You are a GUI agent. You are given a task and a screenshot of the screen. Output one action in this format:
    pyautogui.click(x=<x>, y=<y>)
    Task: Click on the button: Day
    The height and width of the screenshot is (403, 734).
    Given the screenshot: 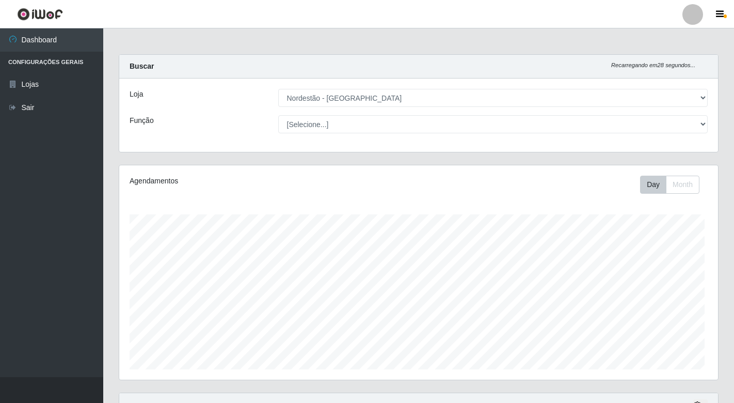 What is the action you would take?
    pyautogui.click(x=653, y=184)
    